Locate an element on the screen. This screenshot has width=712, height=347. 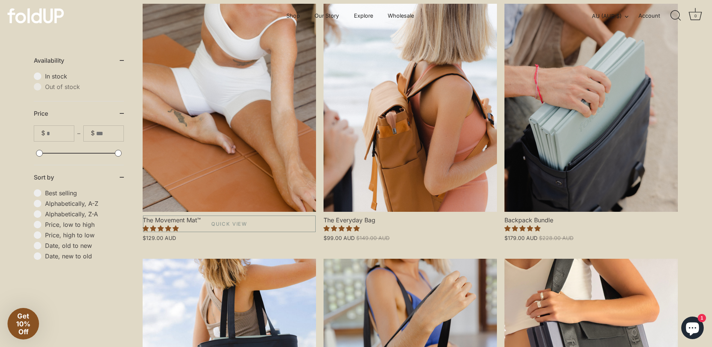
a: The Everyday Bag is located at coordinates (410, 108).